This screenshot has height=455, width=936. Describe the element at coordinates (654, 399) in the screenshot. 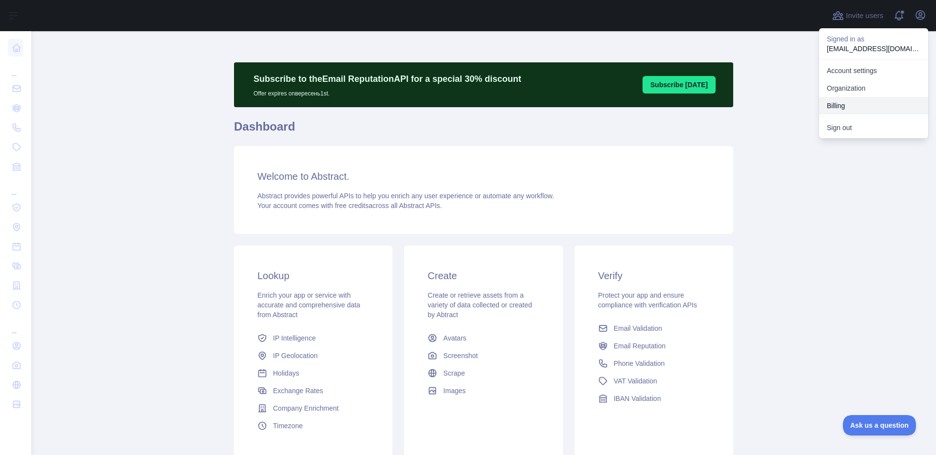

I see `a: IBAN Validation` at that location.